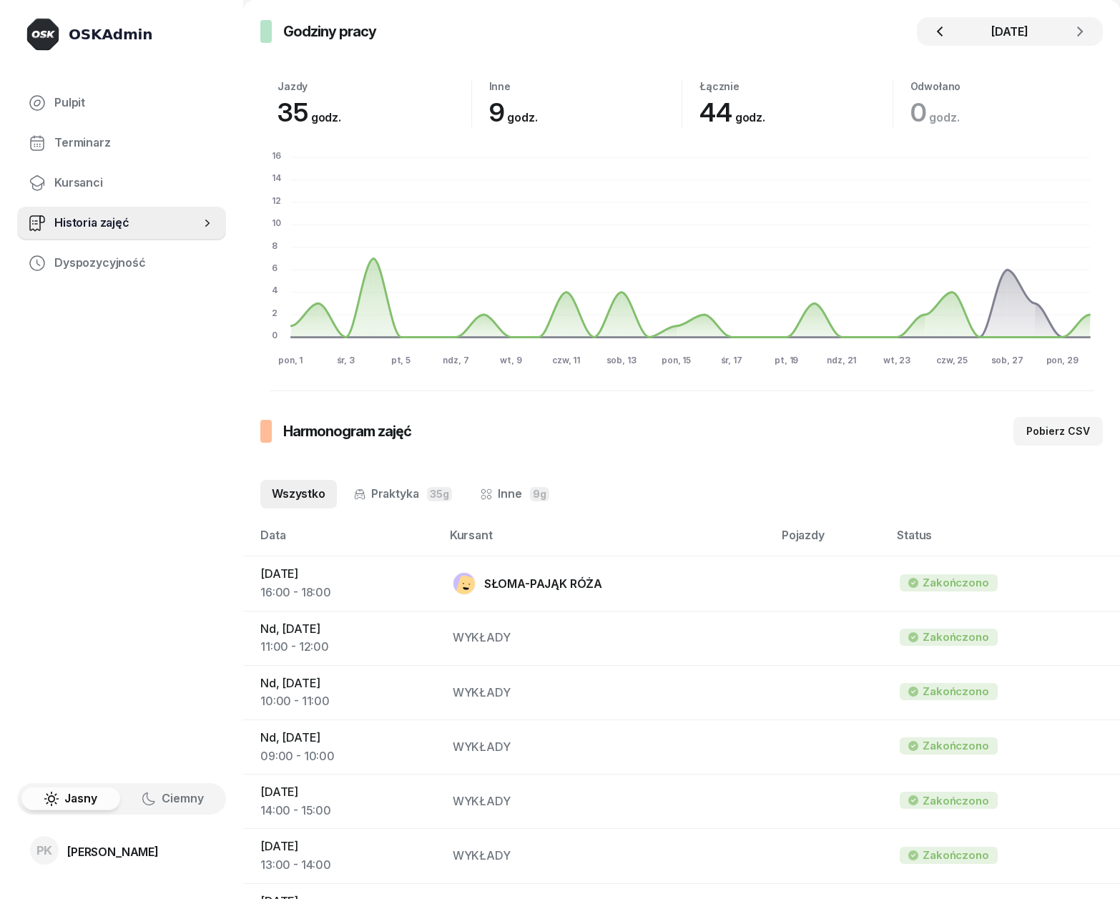  Describe the element at coordinates (439, 494) in the screenshot. I see `span: 35g` at that location.